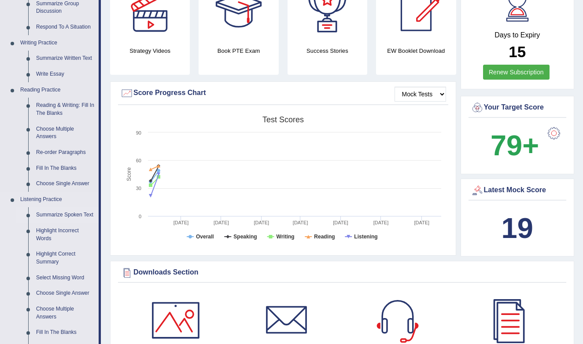  What do you see at coordinates (65, 27) in the screenshot?
I see `a: Respond To A Situation` at bounding box center [65, 27].